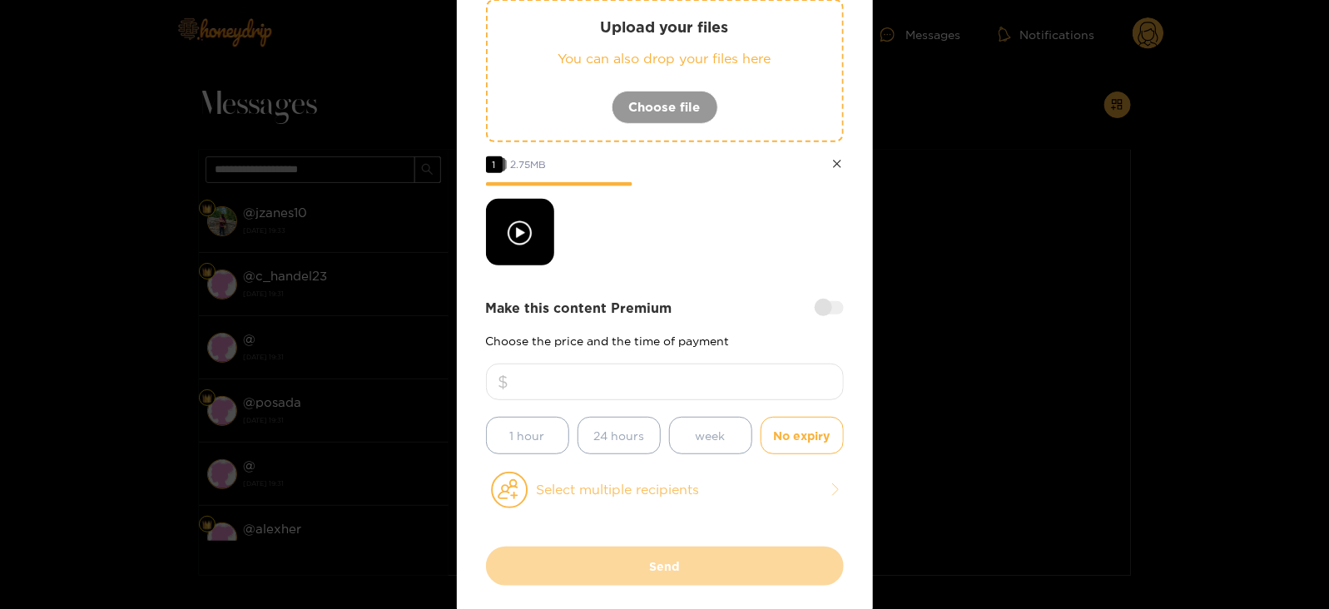 The image size is (1329, 609). What do you see at coordinates (618, 435) in the screenshot?
I see `span: 24 hours` at bounding box center [618, 435].